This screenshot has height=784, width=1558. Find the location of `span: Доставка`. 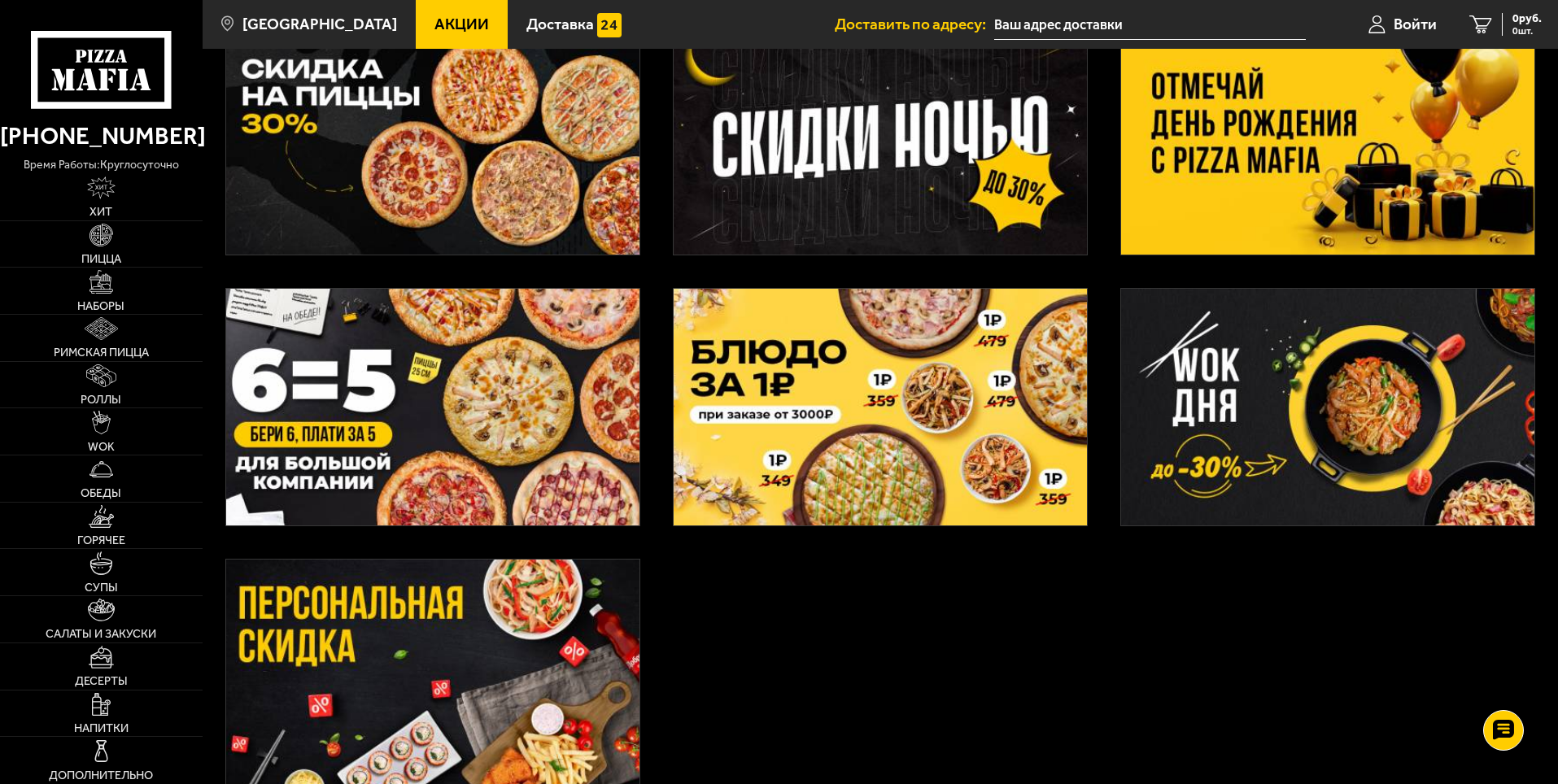

span: Доставка is located at coordinates (559, 24).